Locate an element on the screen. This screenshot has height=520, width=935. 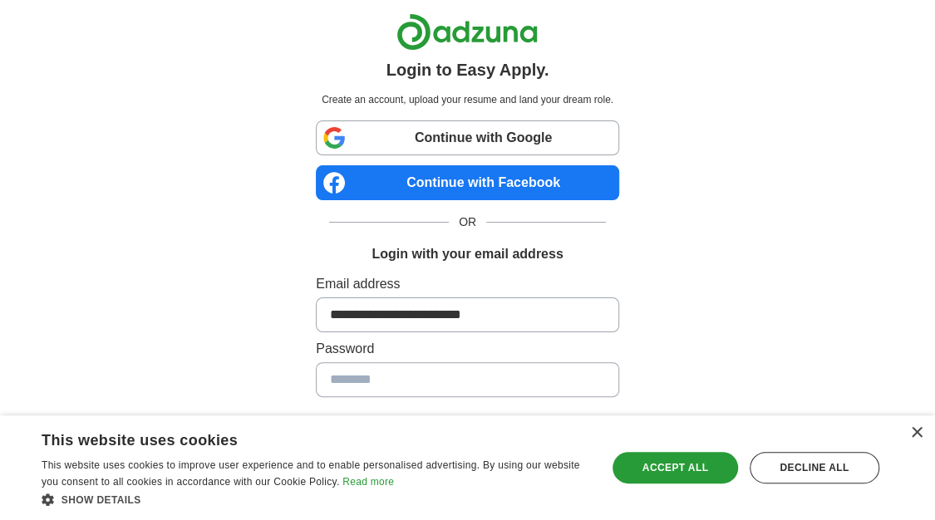
a: Continue with Google is located at coordinates (467, 138).